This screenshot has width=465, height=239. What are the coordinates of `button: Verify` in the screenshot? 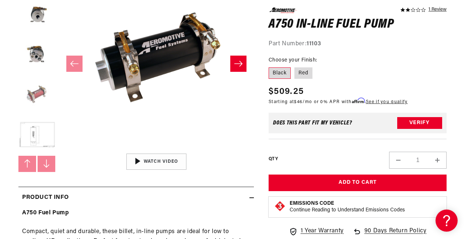 It's located at (419, 123).